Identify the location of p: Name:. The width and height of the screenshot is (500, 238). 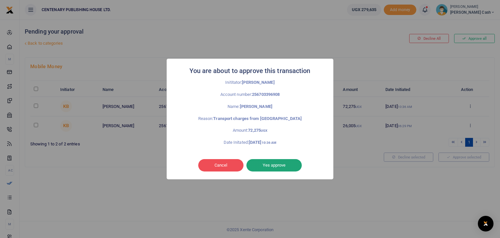
(250, 106).